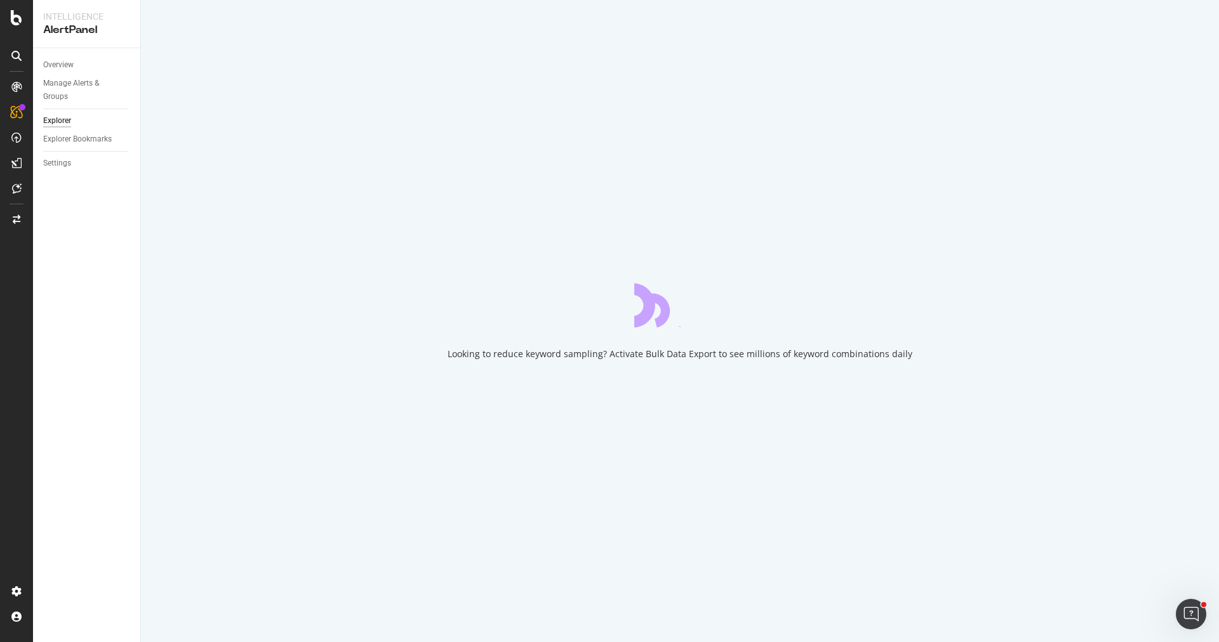 The width and height of the screenshot is (1219, 642). What do you see at coordinates (87, 163) in the screenshot?
I see `a: Settings` at bounding box center [87, 163].